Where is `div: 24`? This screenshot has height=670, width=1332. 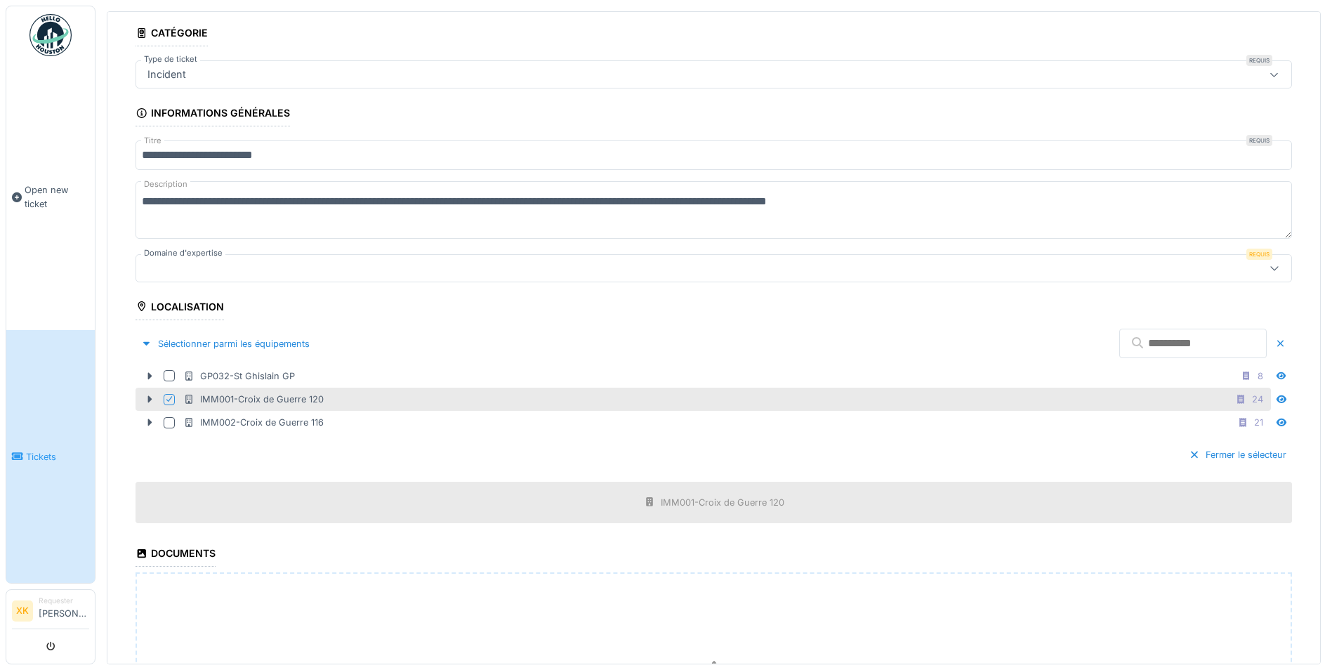 div: 24 is located at coordinates (1257, 399).